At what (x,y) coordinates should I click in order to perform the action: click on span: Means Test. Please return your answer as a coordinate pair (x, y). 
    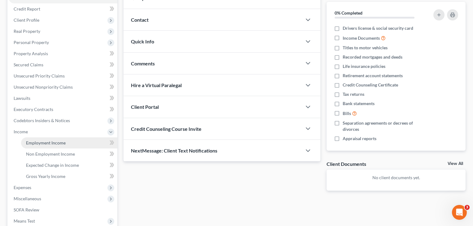
    Looking at the image, I should click on (24, 220).